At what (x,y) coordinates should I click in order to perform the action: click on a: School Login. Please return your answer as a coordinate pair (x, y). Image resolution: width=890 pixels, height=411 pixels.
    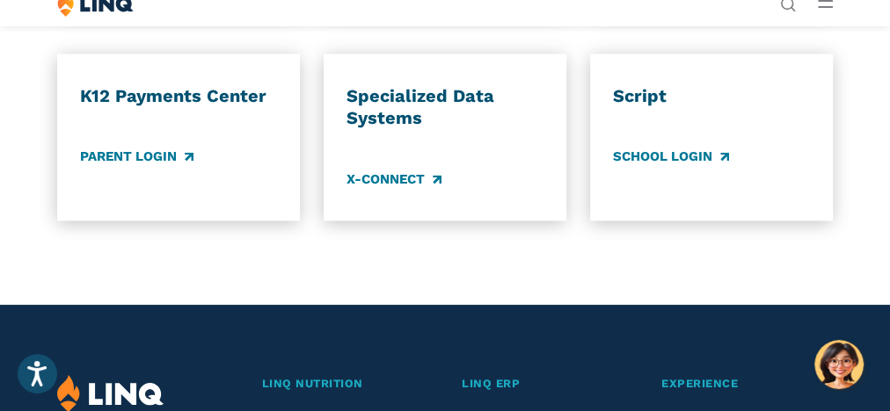
    Looking at the image, I should click on (670, 156).